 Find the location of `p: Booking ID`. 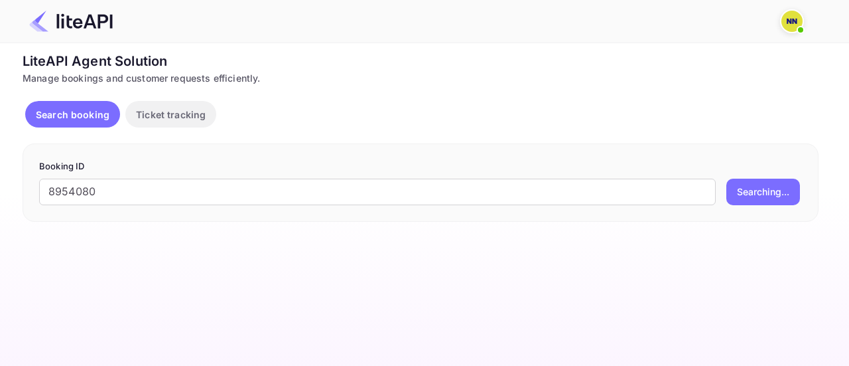

p: Booking ID is located at coordinates (421, 167).